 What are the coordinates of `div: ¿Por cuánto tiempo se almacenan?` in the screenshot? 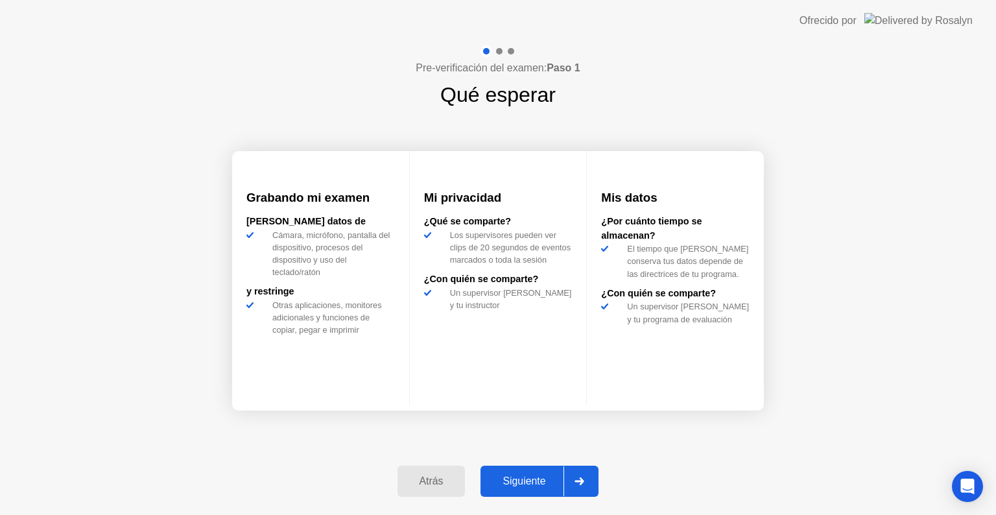 It's located at (675, 228).